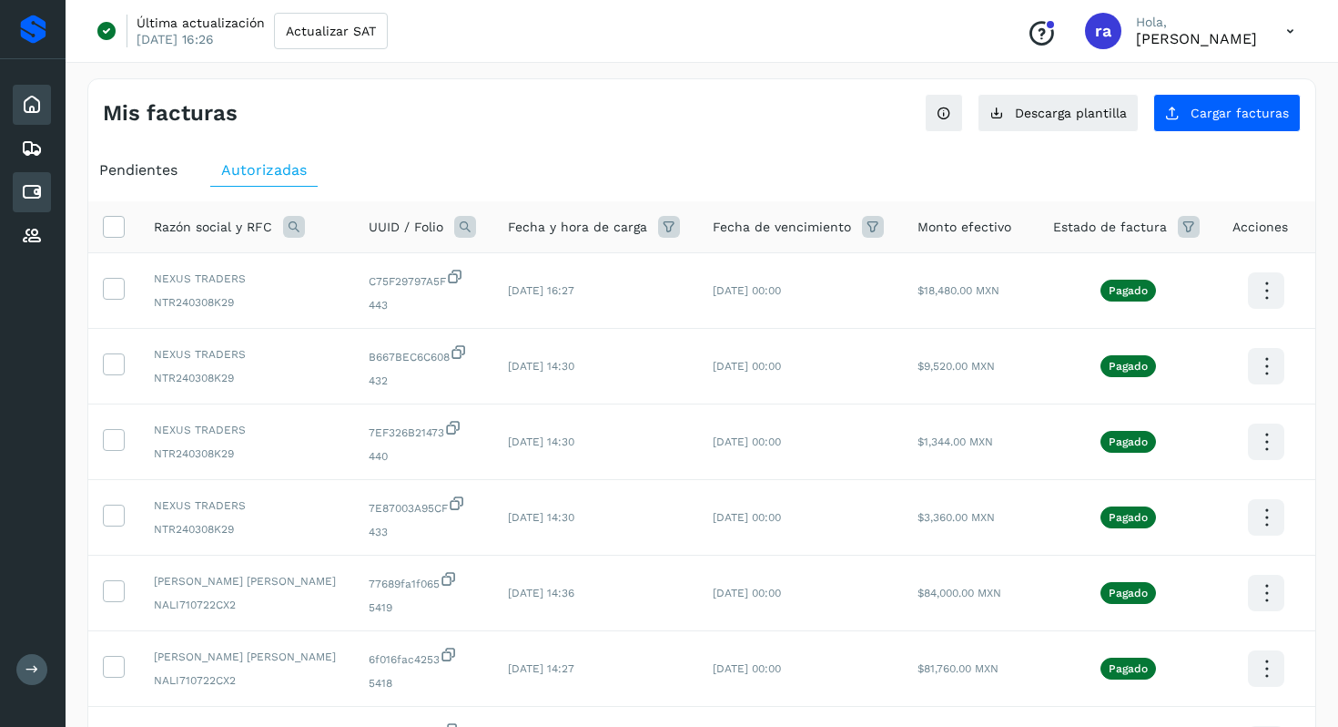  Describe the element at coordinates (423, 607) in the screenshot. I see `span: 5419` at that location.